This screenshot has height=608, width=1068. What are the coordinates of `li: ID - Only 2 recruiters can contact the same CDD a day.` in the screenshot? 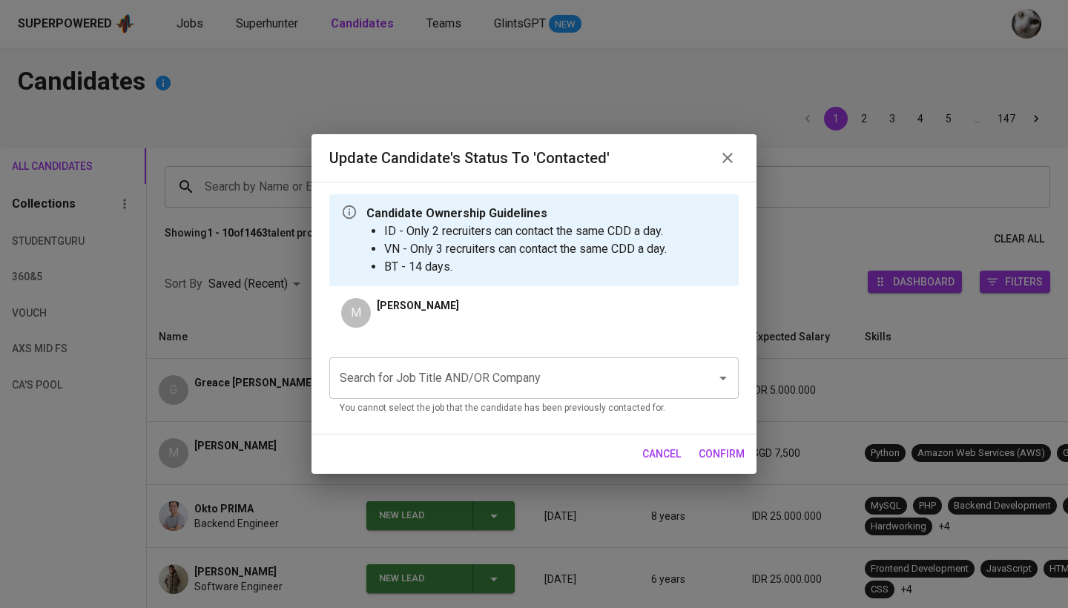 It's located at (525, 231).